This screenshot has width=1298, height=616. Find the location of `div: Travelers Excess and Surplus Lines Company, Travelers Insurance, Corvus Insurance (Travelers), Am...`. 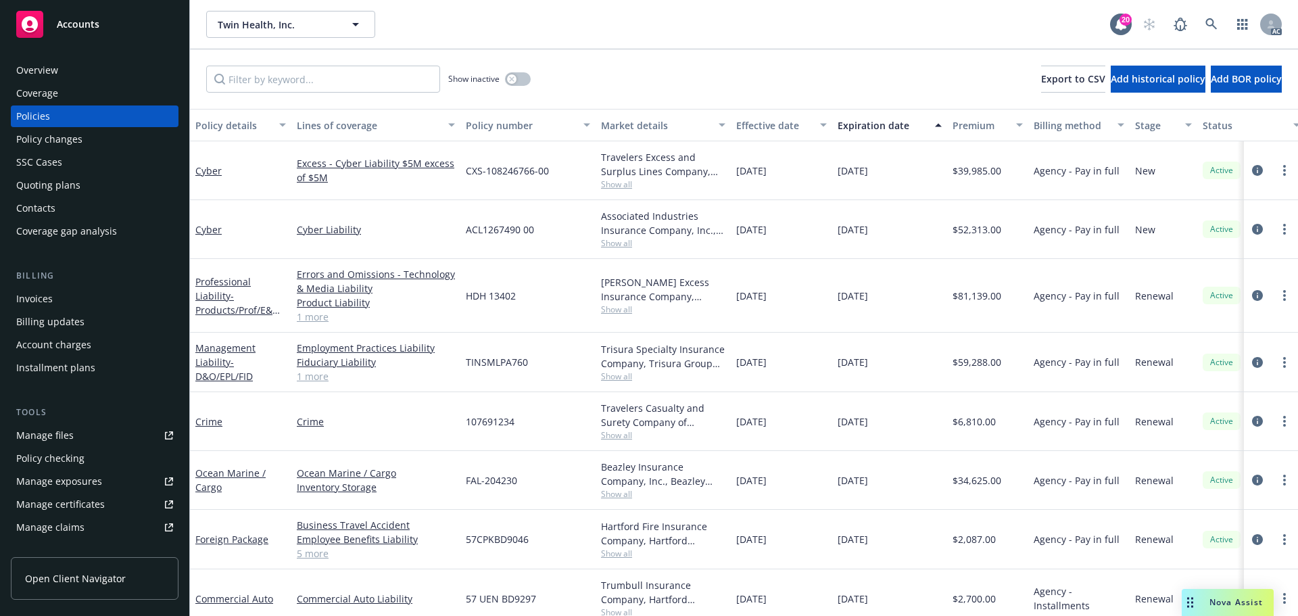

div: Travelers Excess and Surplus Lines Company, Travelers Insurance, Corvus Insurance (Travelers), Am... is located at coordinates (663, 164).